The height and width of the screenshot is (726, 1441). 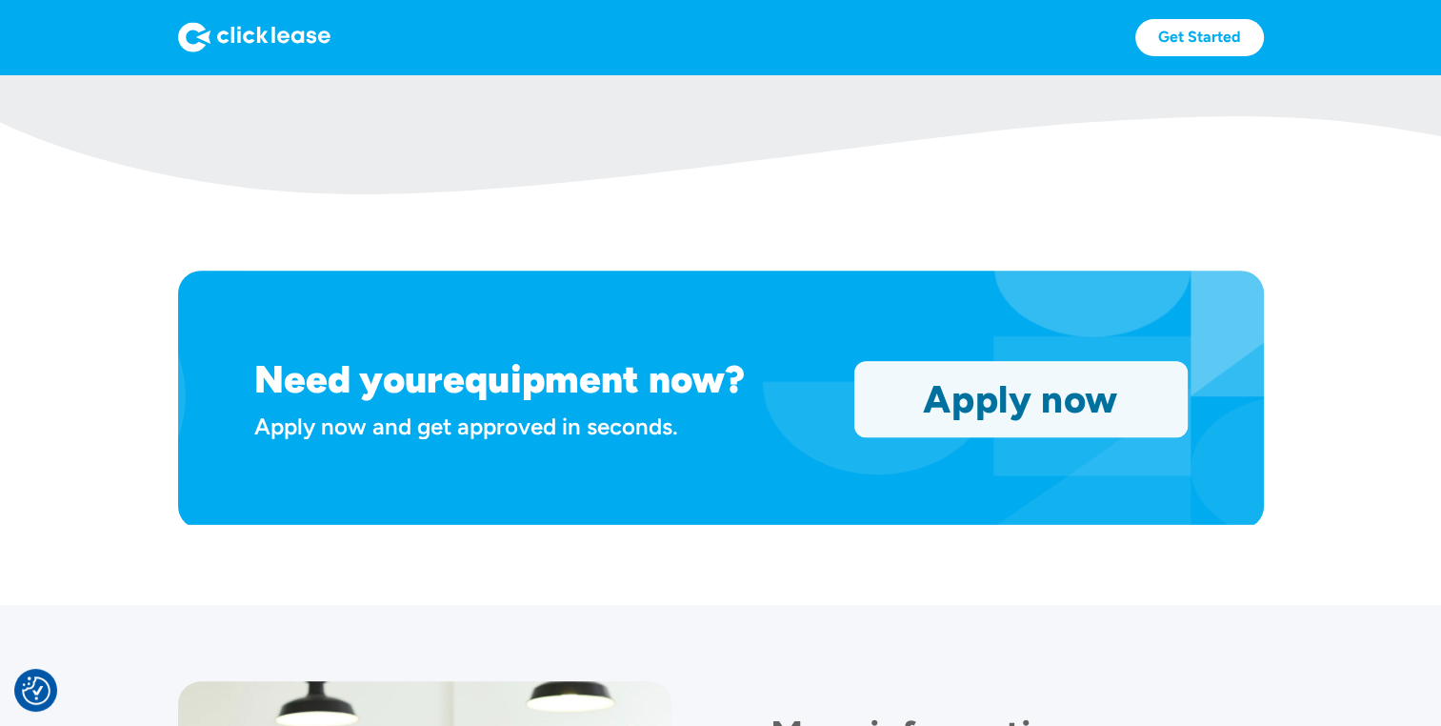 I want to click on button: Consent Preferences, so click(x=36, y=690).